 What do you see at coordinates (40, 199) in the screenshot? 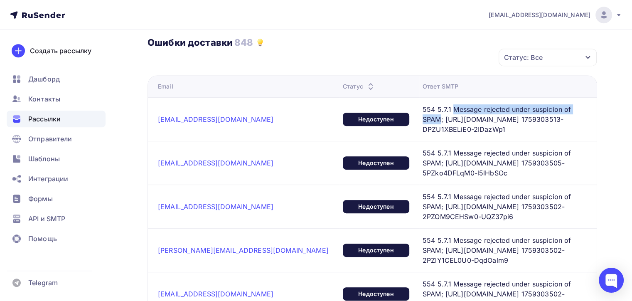
I see `span: Формы` at bounding box center [40, 199].